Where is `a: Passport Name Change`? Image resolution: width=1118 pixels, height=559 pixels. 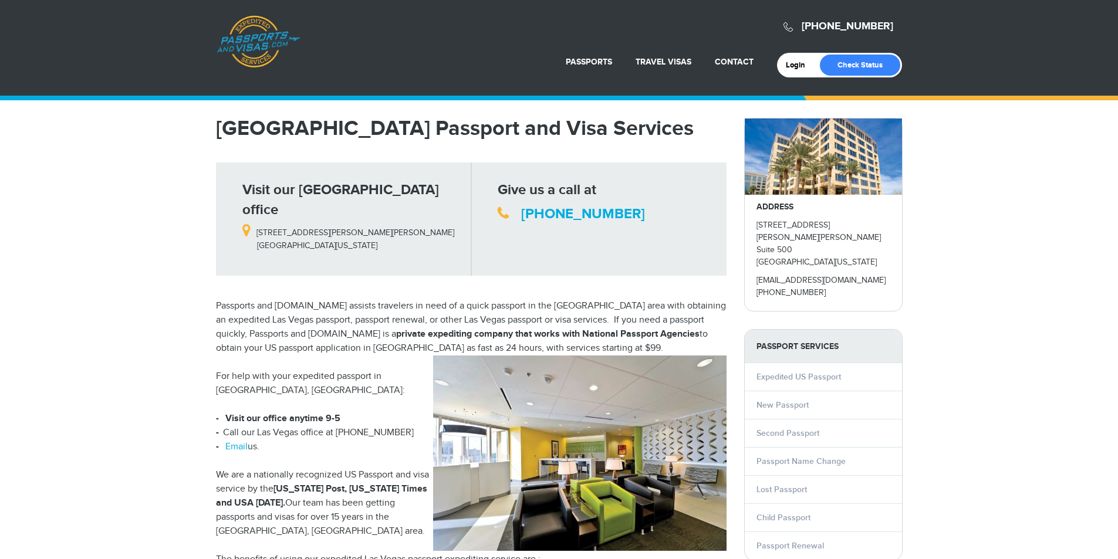
a: Passport Name Change is located at coordinates (801, 461).